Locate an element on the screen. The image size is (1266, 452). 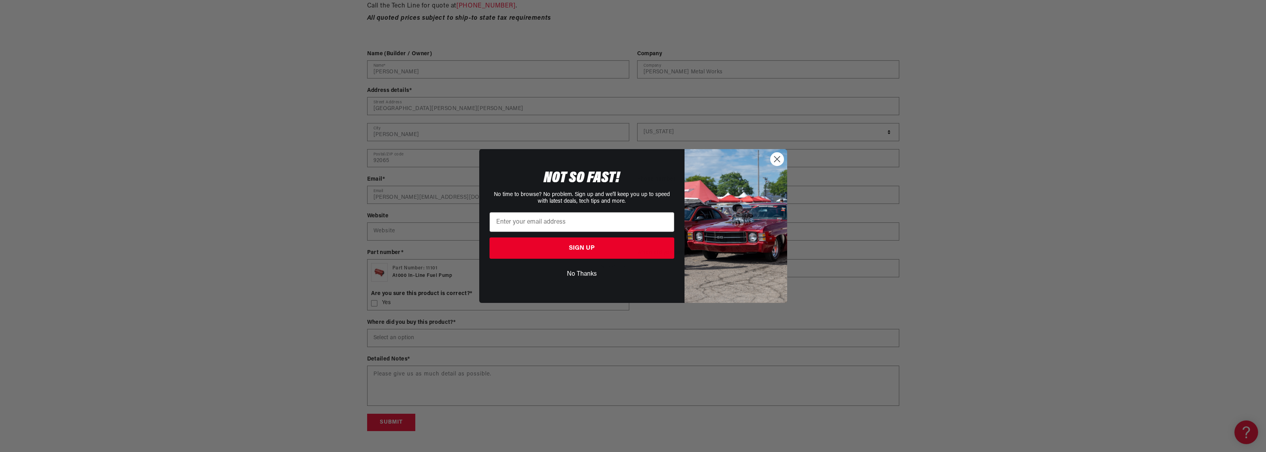
span: NOT SO FAST! is located at coordinates (581, 178).